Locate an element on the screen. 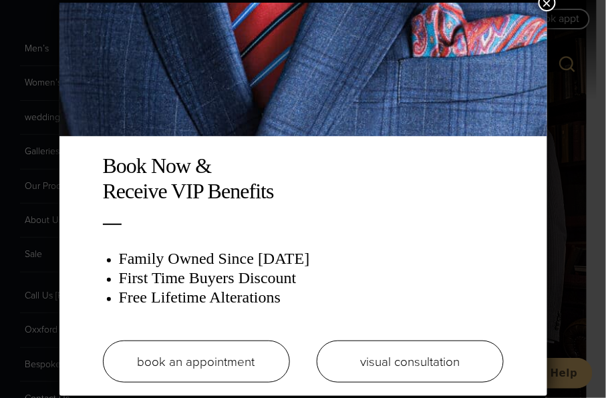 This screenshot has height=398, width=606. a: book an appointment is located at coordinates (196, 361).